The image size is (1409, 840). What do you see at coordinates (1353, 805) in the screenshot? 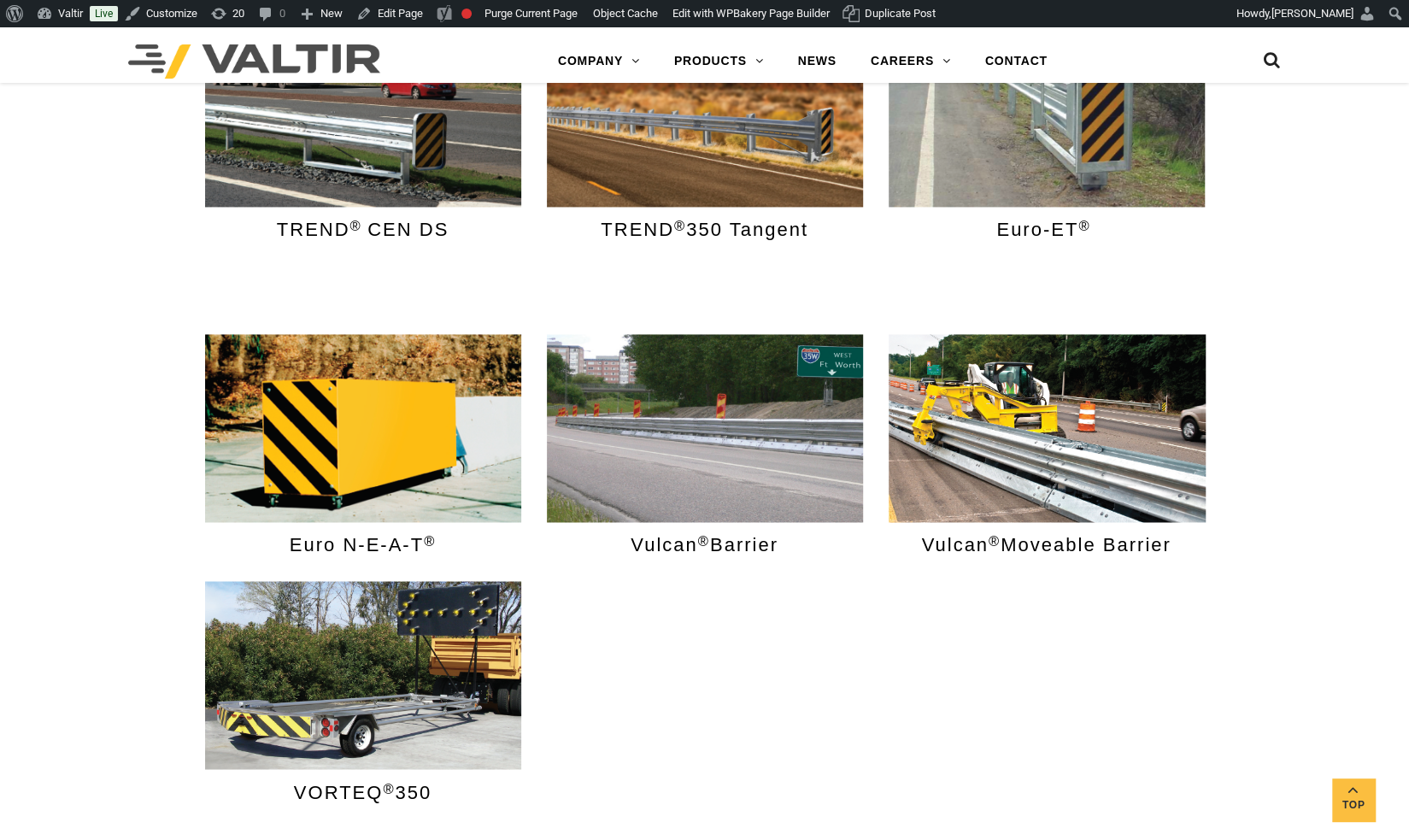
I see `span: Top` at bounding box center [1353, 805].